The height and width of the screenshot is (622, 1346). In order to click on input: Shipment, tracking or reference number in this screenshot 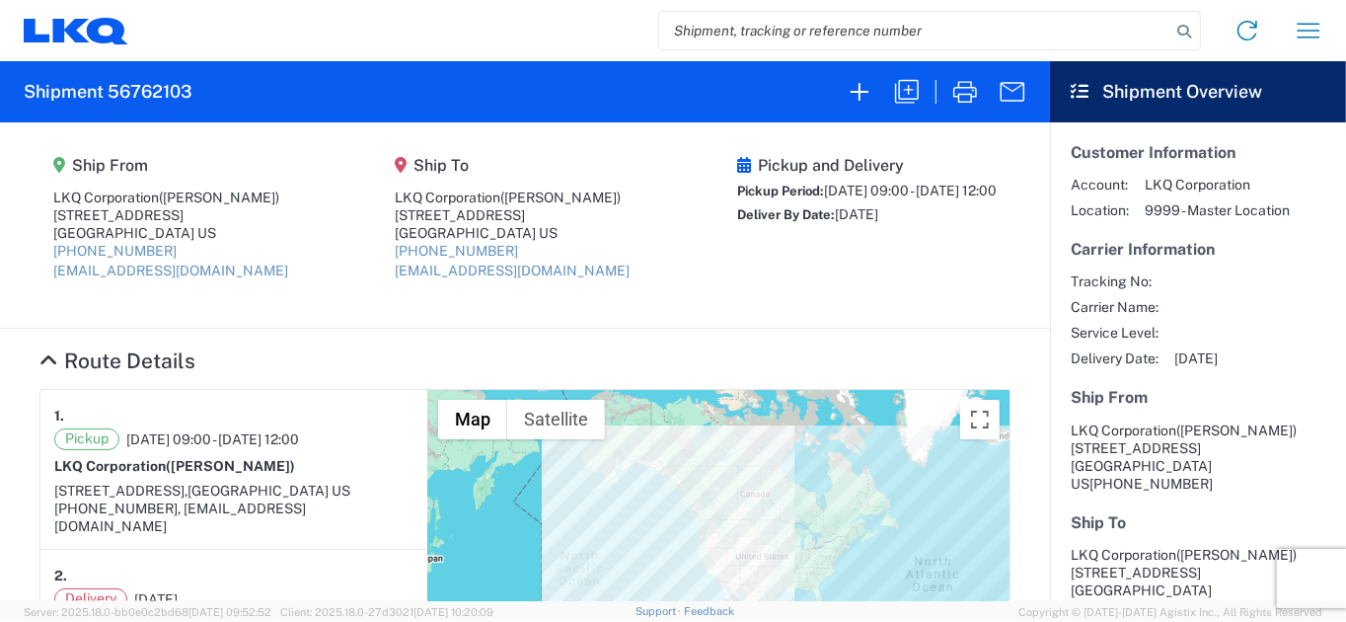, I will do `click(915, 31)`.